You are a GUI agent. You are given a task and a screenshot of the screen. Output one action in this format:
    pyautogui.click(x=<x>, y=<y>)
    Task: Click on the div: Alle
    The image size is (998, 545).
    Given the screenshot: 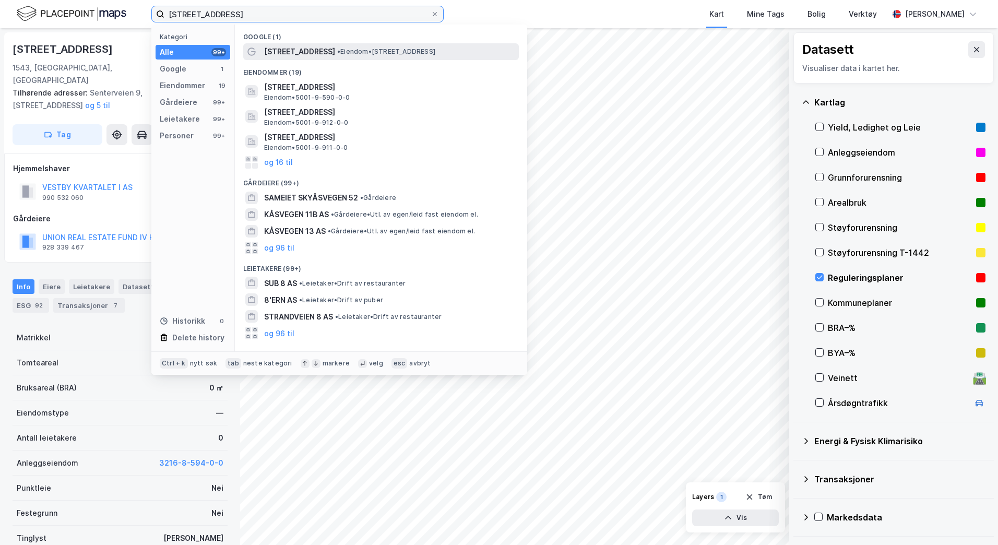 What is the action you would take?
    pyautogui.click(x=167, y=52)
    